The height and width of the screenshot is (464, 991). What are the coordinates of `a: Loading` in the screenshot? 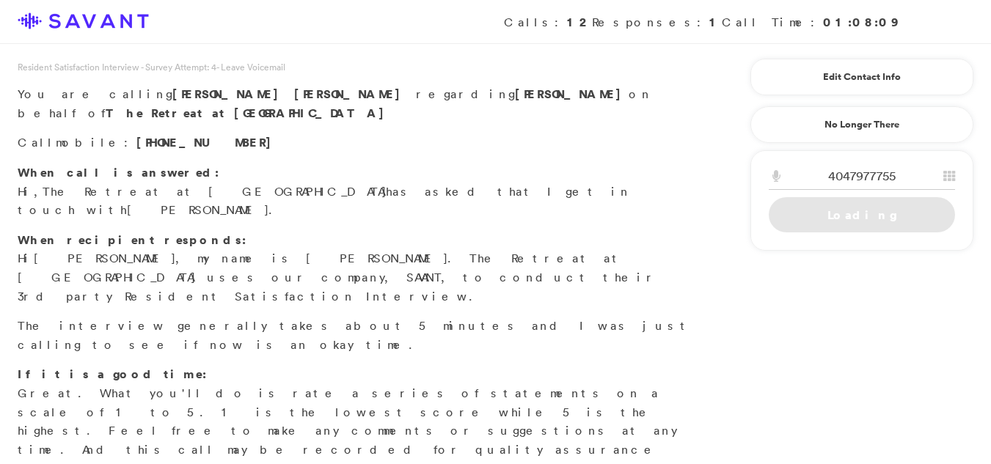 It's located at (862, 215).